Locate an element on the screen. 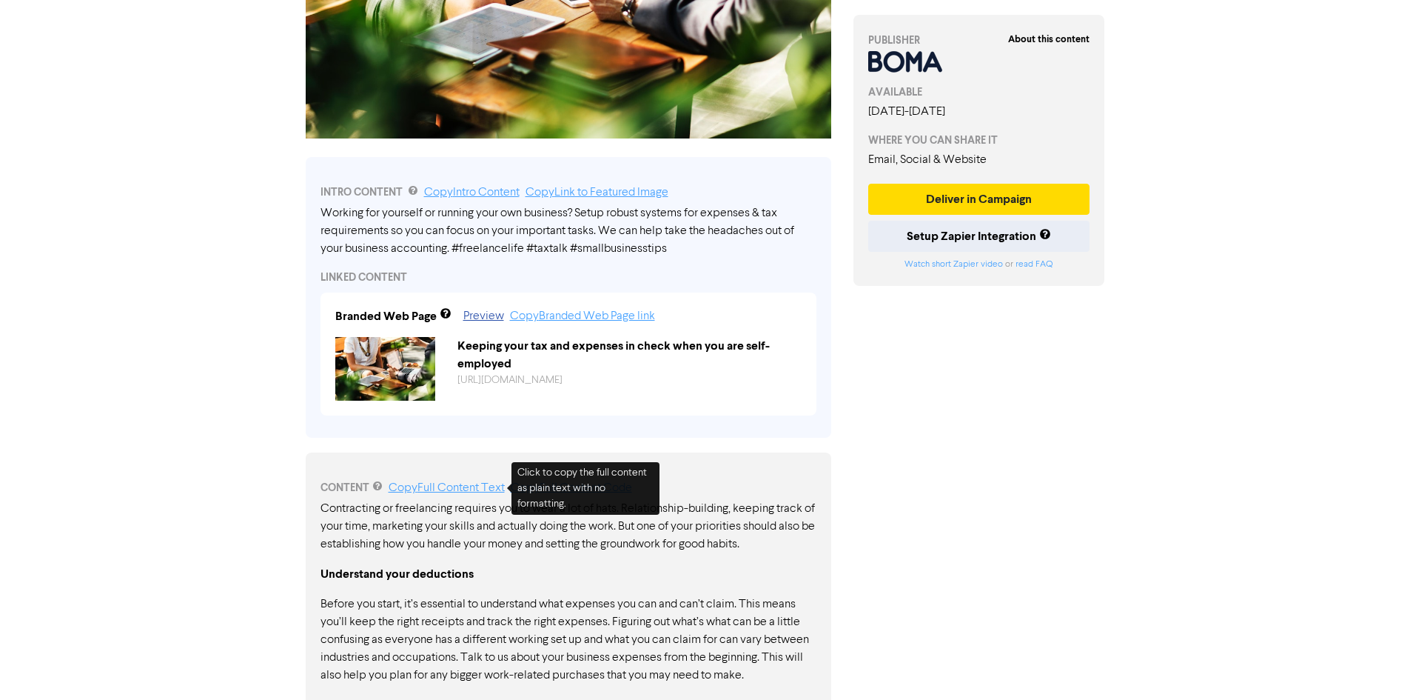 The image size is (1410, 700). a: Preview is located at coordinates (483, 316).